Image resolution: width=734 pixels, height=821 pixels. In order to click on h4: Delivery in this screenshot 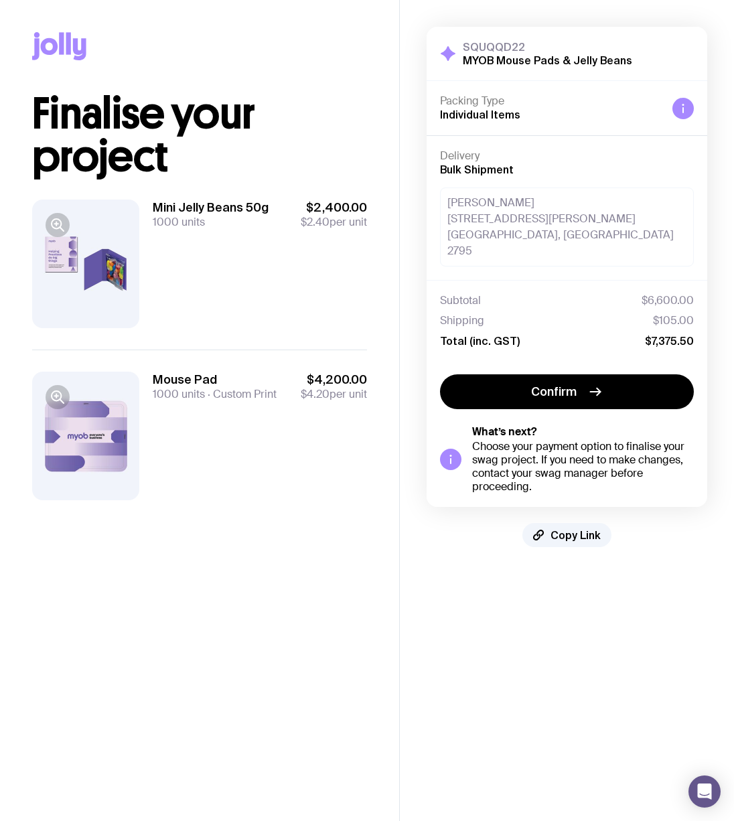, I will do `click(567, 156)`.